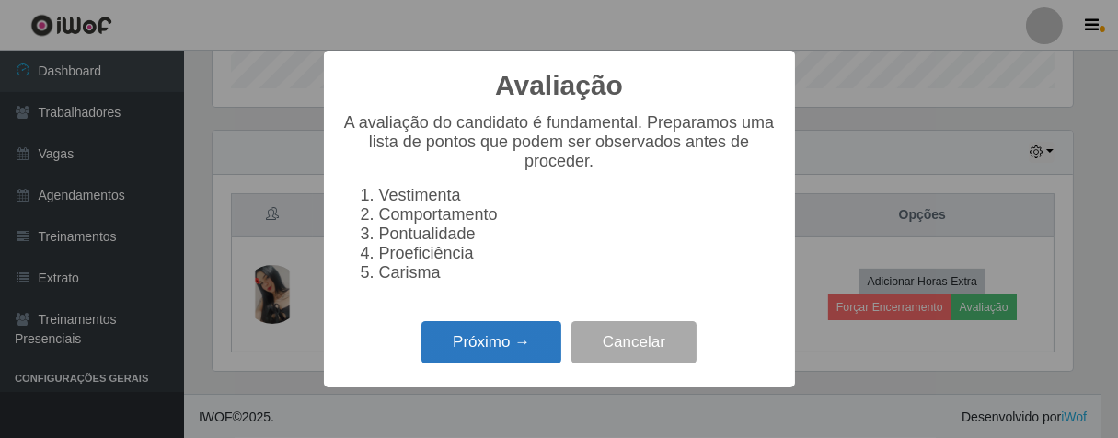  I want to click on p: A avaliação do candidato é fundamental. Preparamos uma lista de pontos que podem ser observados a..., so click(559, 142).